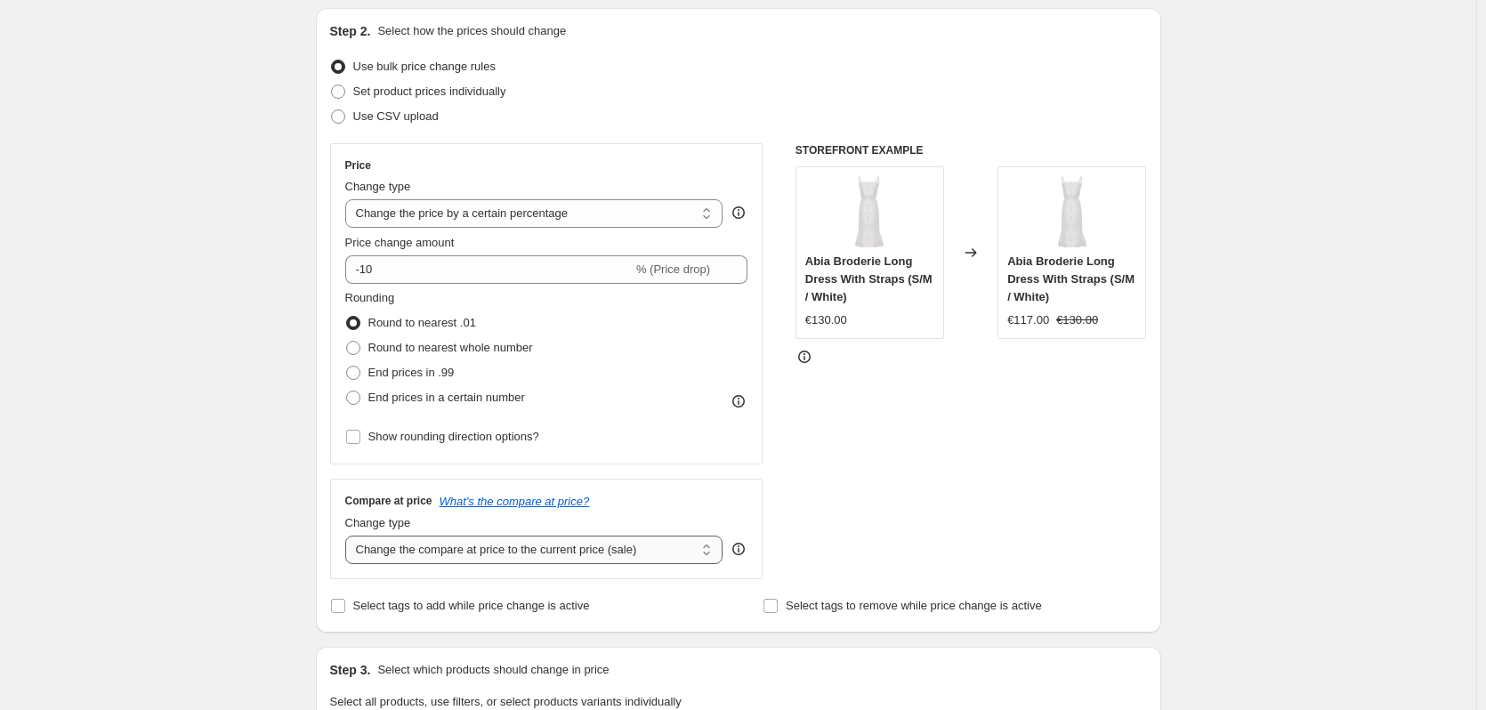 This screenshot has height=710, width=1486. What do you see at coordinates (472, 605) in the screenshot?
I see `span: Select tags to add while price change is active` at bounding box center [472, 605].